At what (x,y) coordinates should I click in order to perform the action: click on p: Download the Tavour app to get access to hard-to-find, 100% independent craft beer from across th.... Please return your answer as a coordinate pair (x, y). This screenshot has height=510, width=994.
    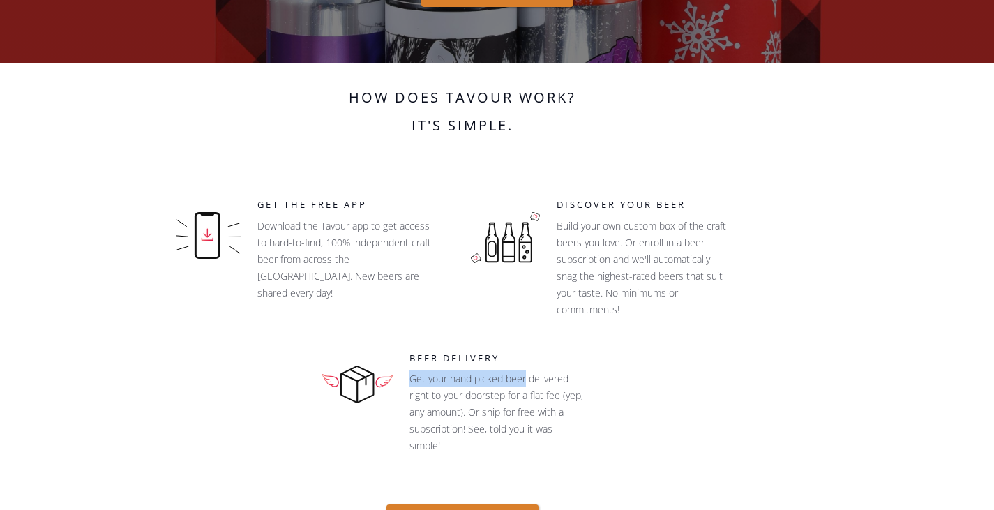
    Looking at the image, I should click on (344, 259).